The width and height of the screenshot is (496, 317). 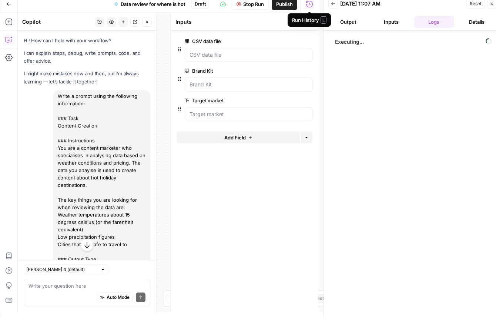 What do you see at coordinates (309, 20) in the screenshot?
I see `div: Run History` at bounding box center [309, 20].